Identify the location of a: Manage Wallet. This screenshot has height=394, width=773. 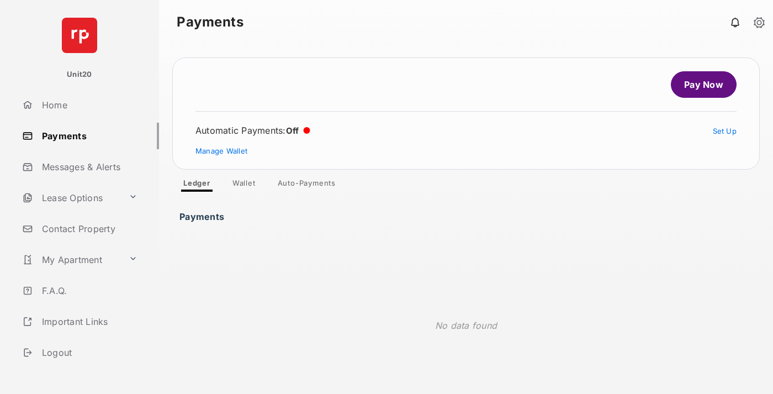
(221, 151).